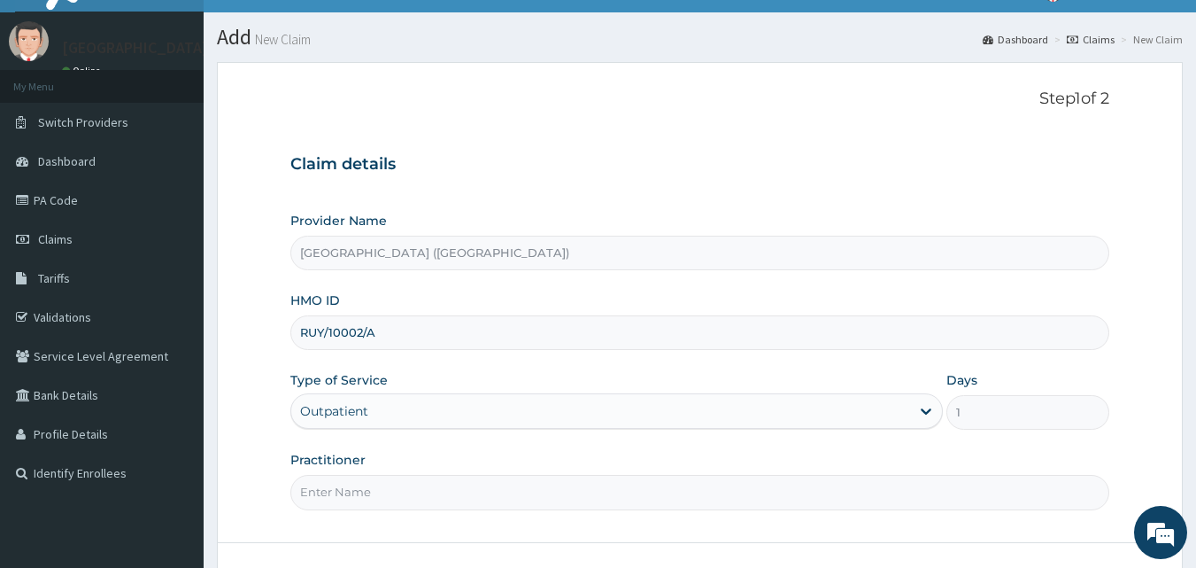  I want to click on span: Claims, so click(55, 239).